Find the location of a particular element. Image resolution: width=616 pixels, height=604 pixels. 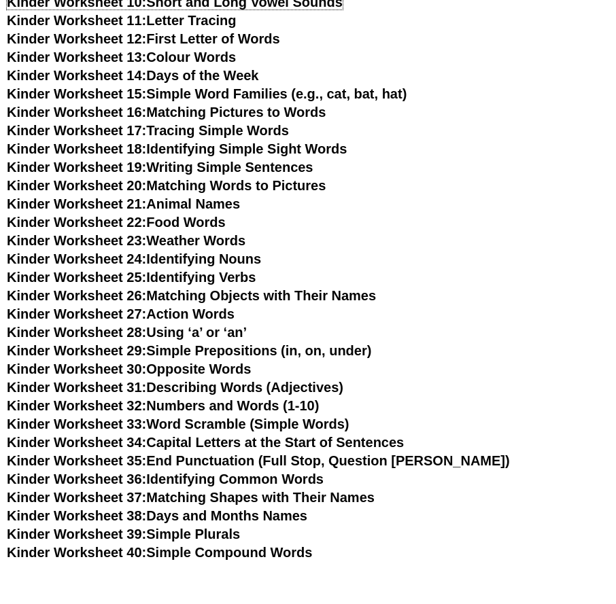

span: Kinder Worksheet 39: is located at coordinates (76, 534).